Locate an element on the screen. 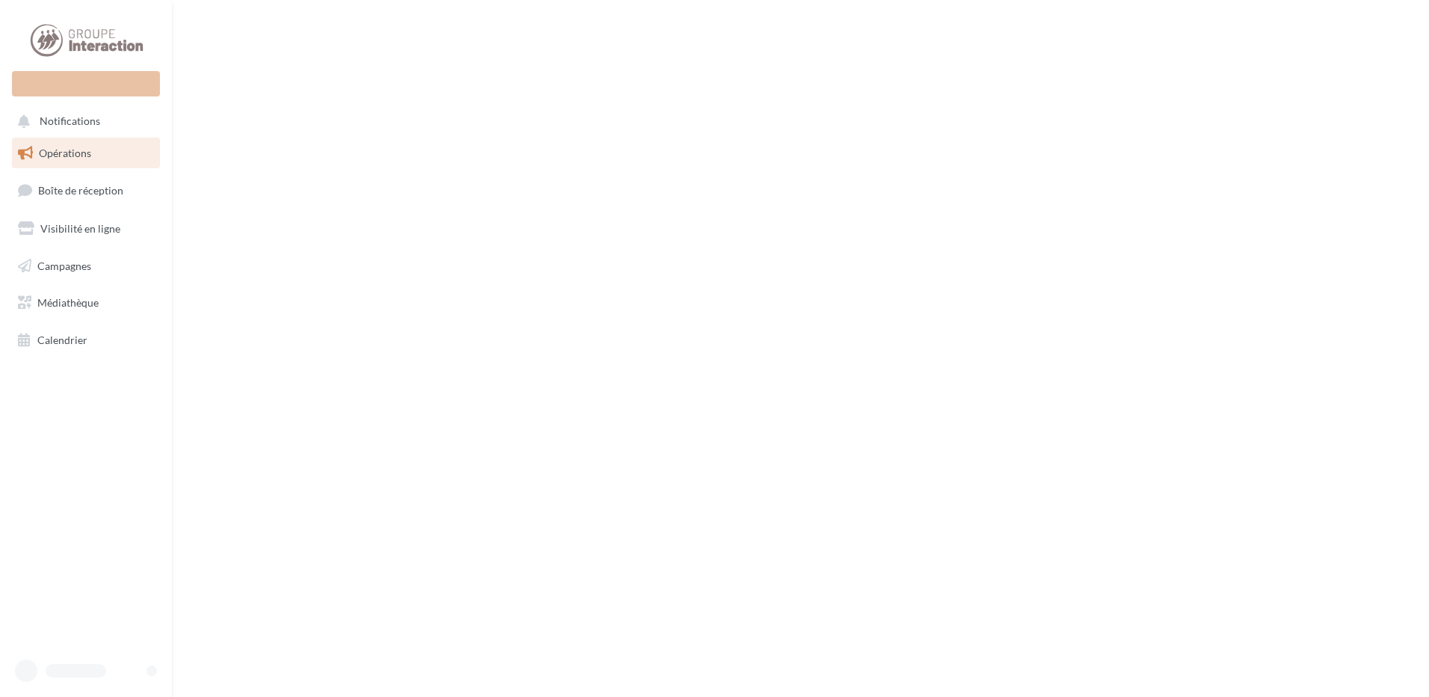 Image resolution: width=1429 pixels, height=697 pixels. span: Calendrier is located at coordinates (62, 339).